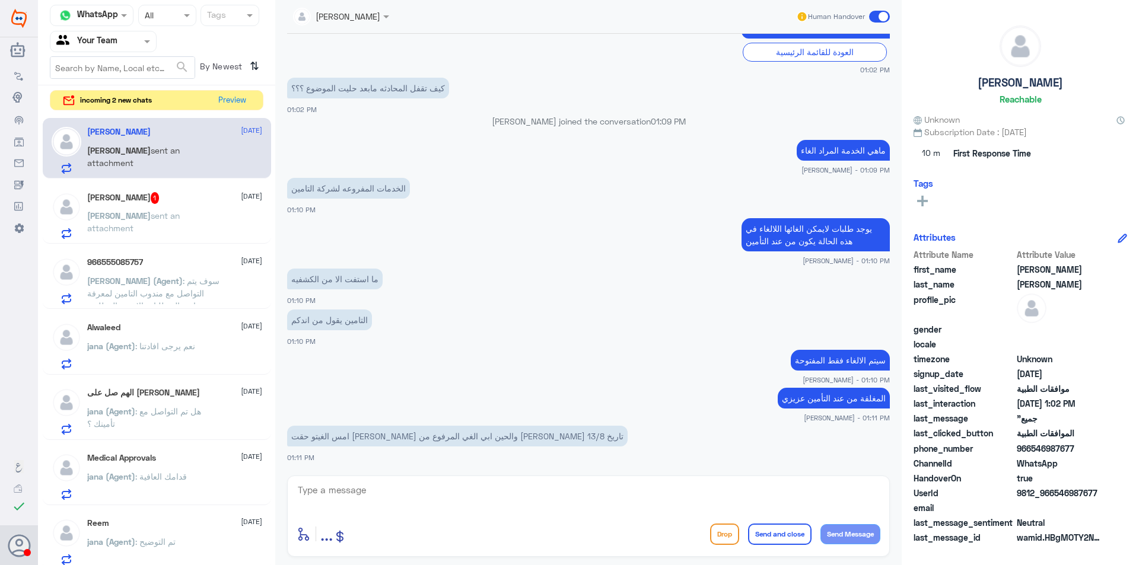 The height and width of the screenshot is (565, 1139). I want to click on h5: Reem, so click(98, 523).